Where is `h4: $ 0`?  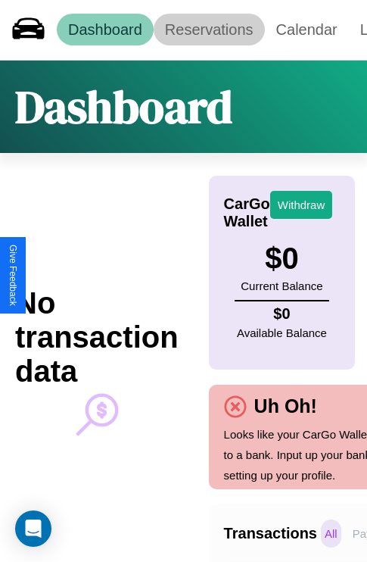 h4: $ 0 is located at coordinates (282, 314).